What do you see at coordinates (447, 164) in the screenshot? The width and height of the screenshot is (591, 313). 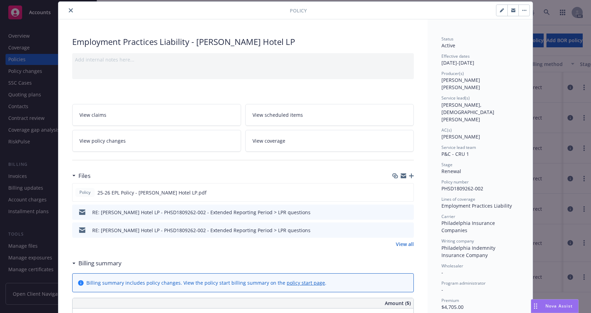 I see `span: Stage` at bounding box center [447, 164].